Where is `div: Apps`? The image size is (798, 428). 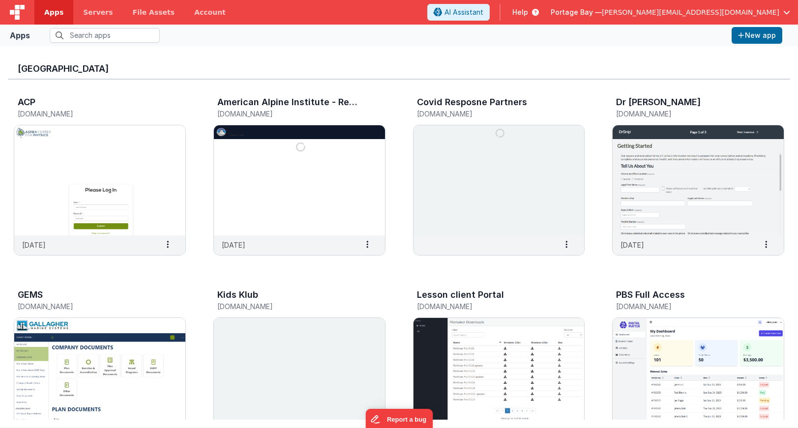 div: Apps is located at coordinates (20, 35).